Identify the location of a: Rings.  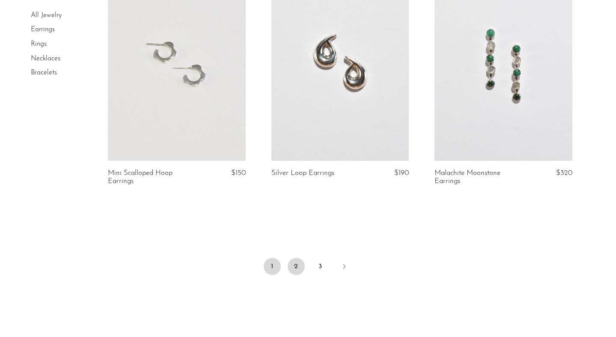
(39, 44).